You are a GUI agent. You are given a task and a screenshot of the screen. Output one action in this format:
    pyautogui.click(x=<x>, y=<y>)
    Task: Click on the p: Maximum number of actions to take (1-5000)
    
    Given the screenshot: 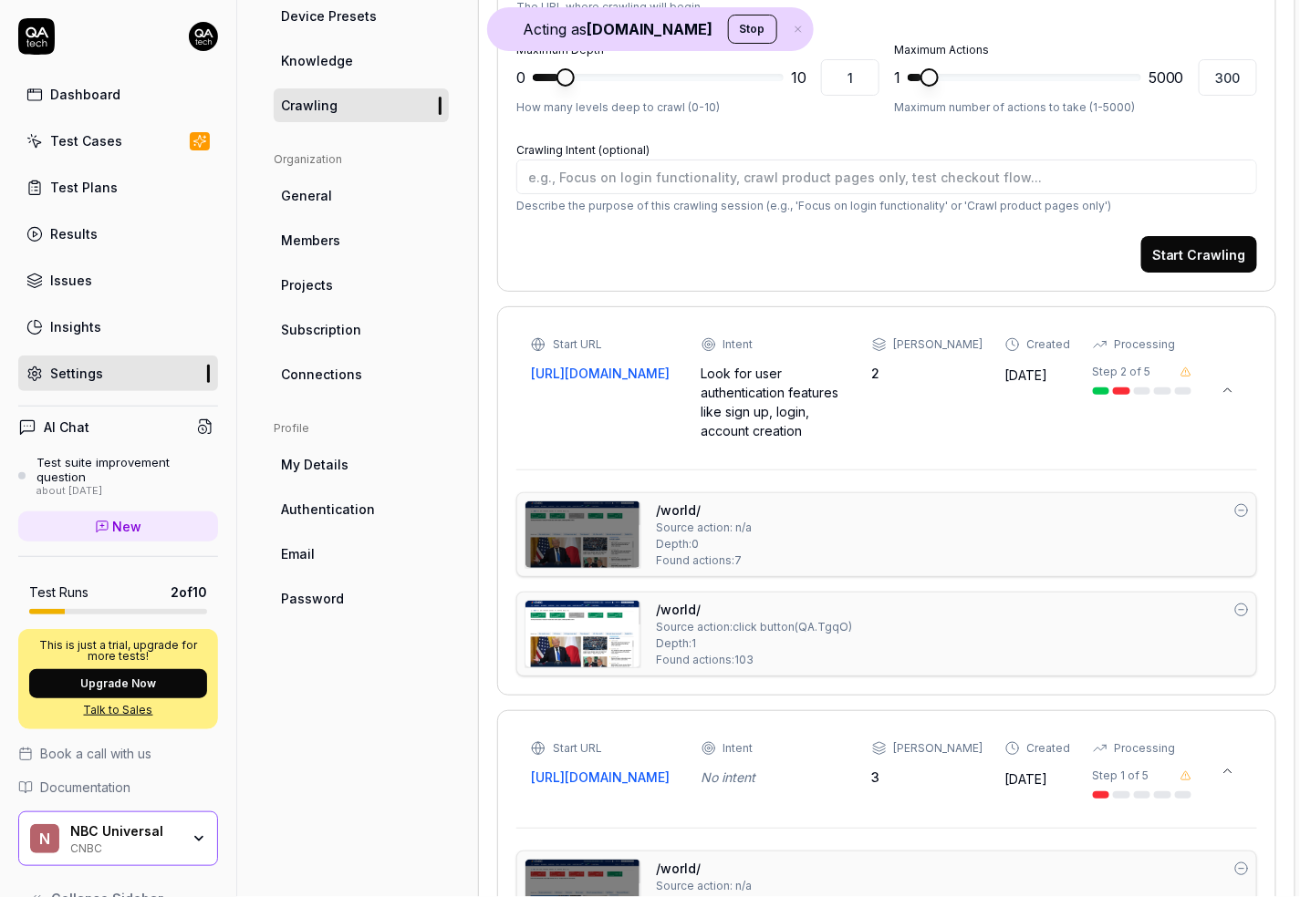 What is the action you would take?
    pyautogui.click(x=1075, y=108)
    